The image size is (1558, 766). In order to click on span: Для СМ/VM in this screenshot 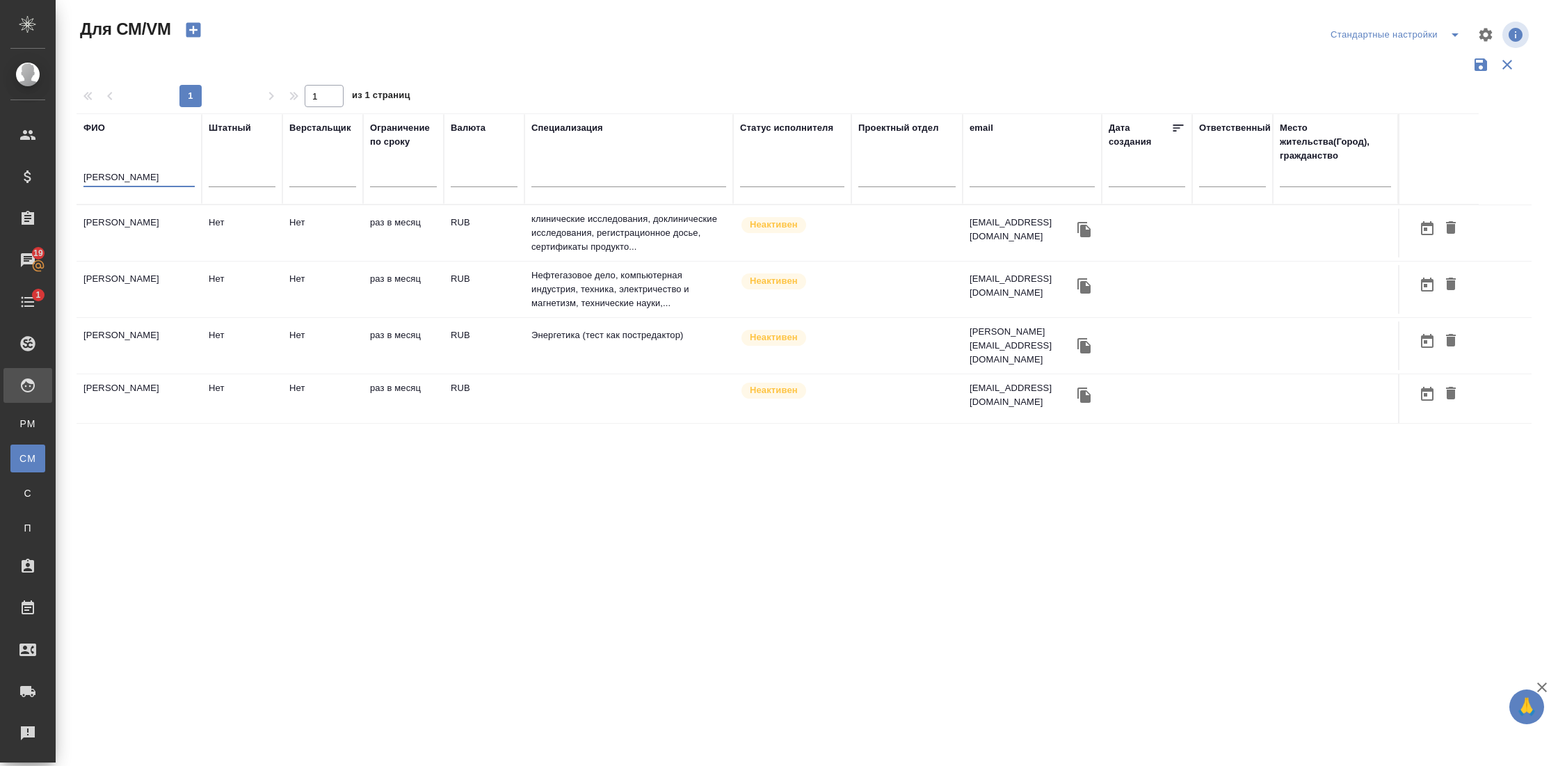, I will do `click(124, 29)`.